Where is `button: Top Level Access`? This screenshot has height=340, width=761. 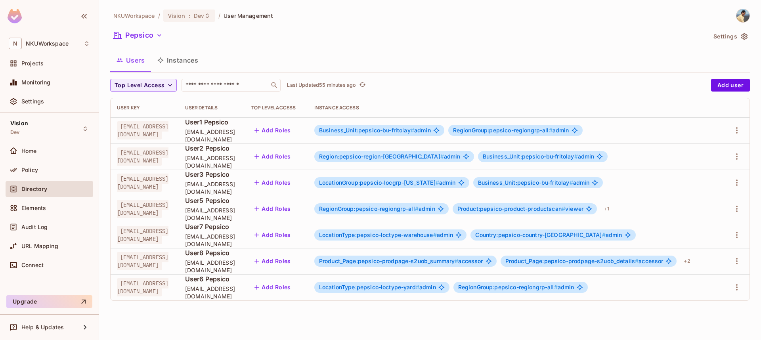 button: Top Level Access is located at coordinates (143, 85).